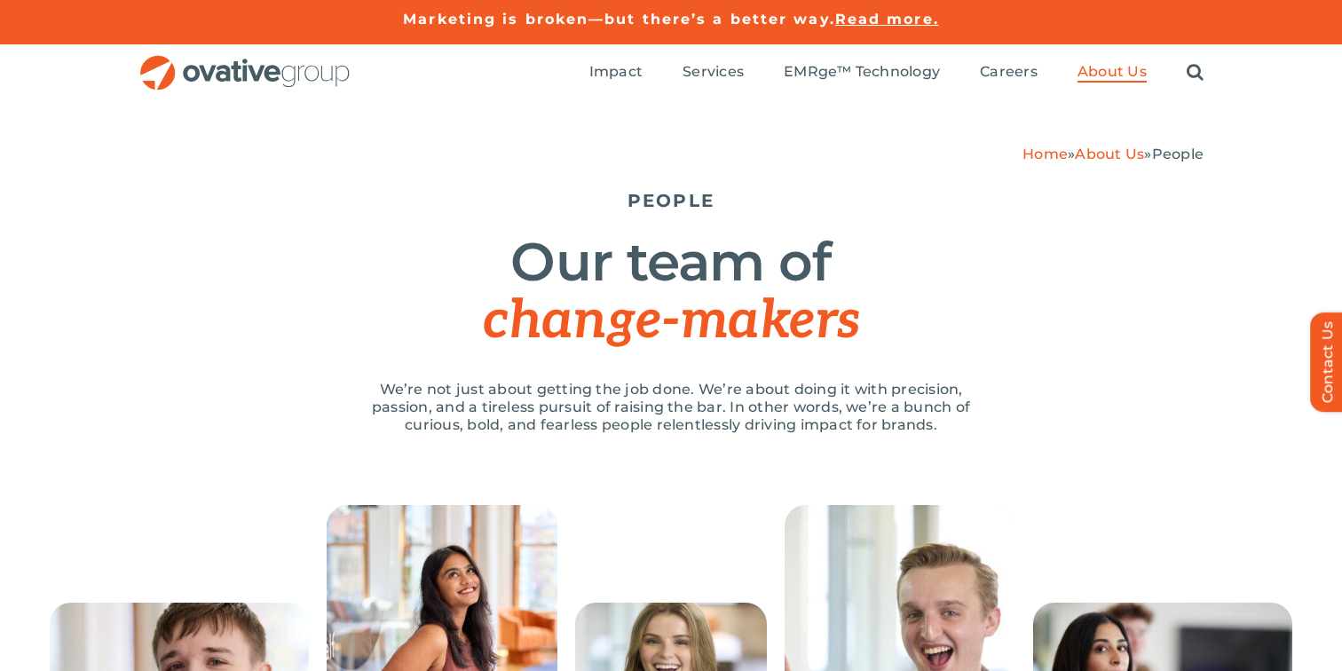 The image size is (1342, 671). I want to click on span: change-makers, so click(671, 321).